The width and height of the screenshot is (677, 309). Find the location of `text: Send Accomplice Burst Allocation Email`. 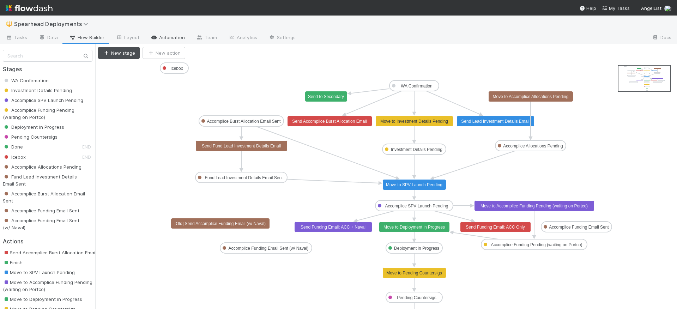

text: Send Accomplice Burst Allocation Email is located at coordinates (329, 121).